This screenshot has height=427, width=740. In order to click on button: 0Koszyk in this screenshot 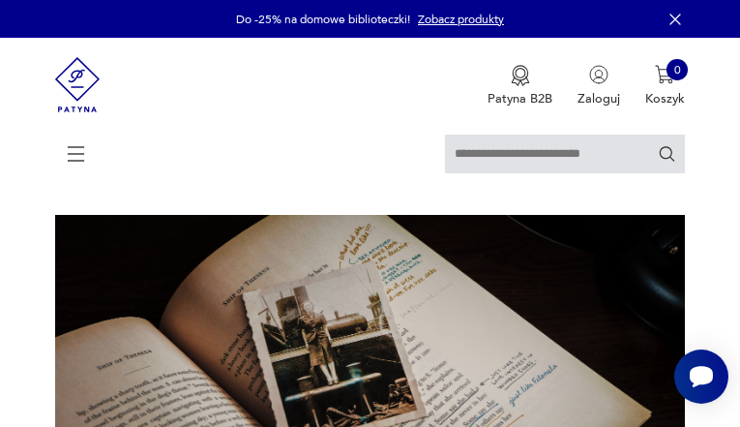, I will do `click(665, 86)`.